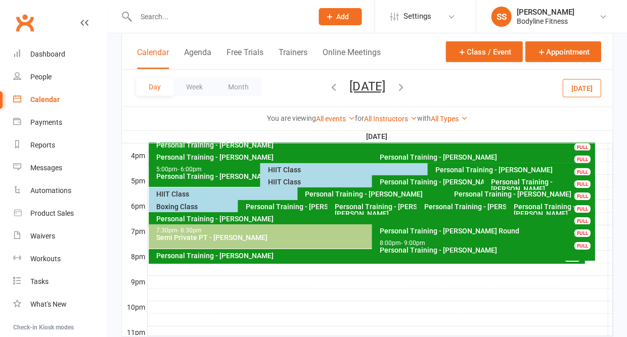 The height and width of the screenshot is (337, 627). Describe the element at coordinates (424, 118) in the screenshot. I see `strong: with` at that location.